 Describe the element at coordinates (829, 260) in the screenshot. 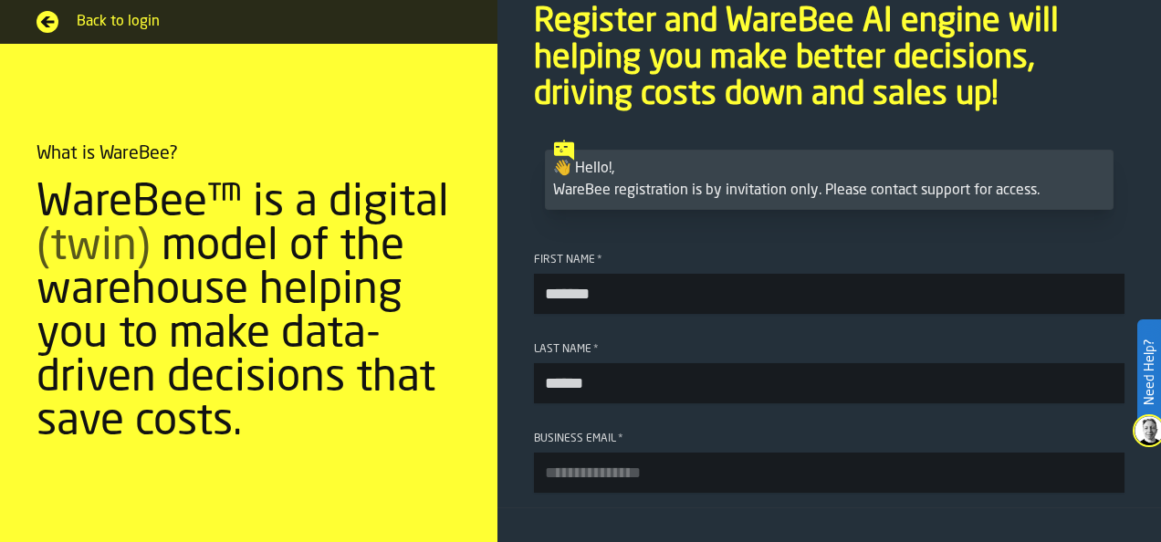

I see `div: First Name` at that location.